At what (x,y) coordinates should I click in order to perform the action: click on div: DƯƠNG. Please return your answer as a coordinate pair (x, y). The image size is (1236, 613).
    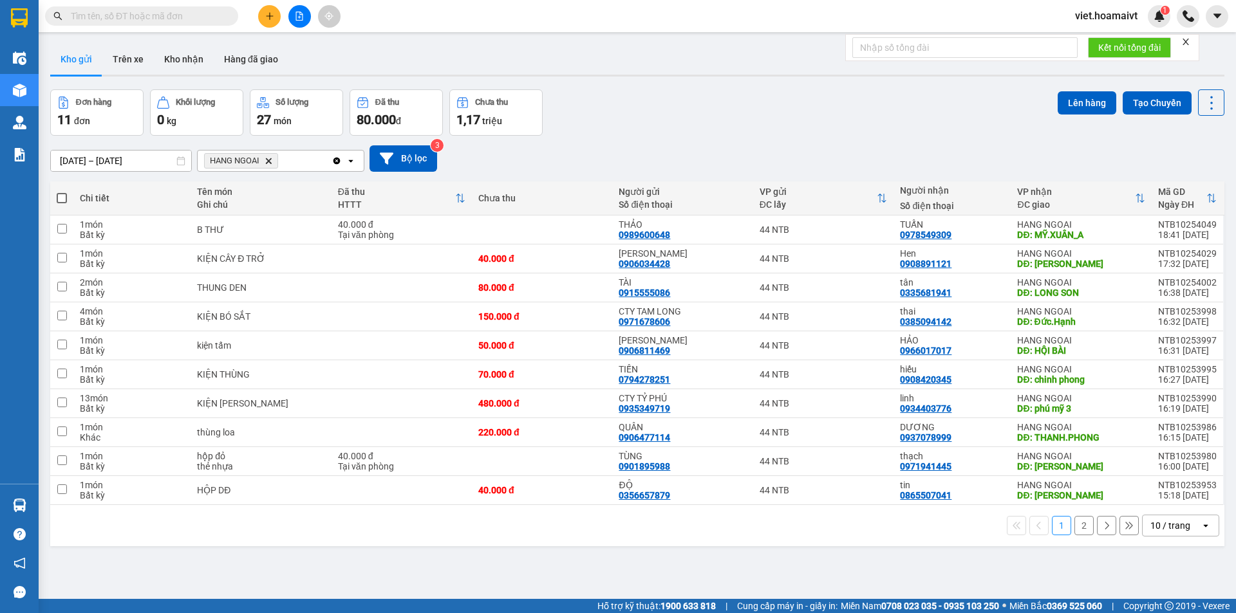
    Looking at the image, I should click on (952, 427).